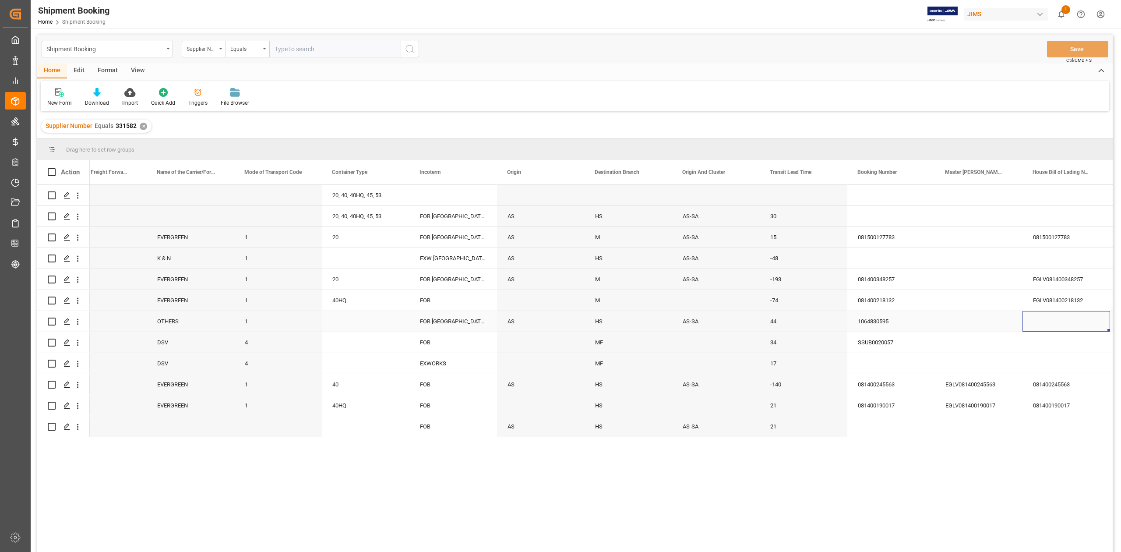 The image size is (1121, 552). I want to click on span: 1, so click(1065, 10).